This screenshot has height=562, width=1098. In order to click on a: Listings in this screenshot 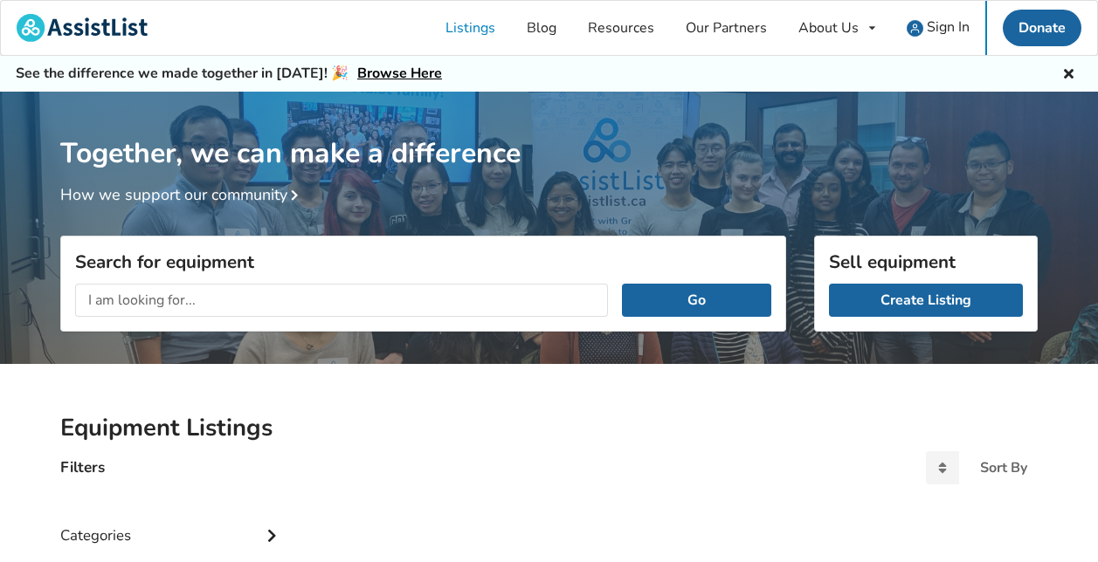, I will do `click(470, 28)`.